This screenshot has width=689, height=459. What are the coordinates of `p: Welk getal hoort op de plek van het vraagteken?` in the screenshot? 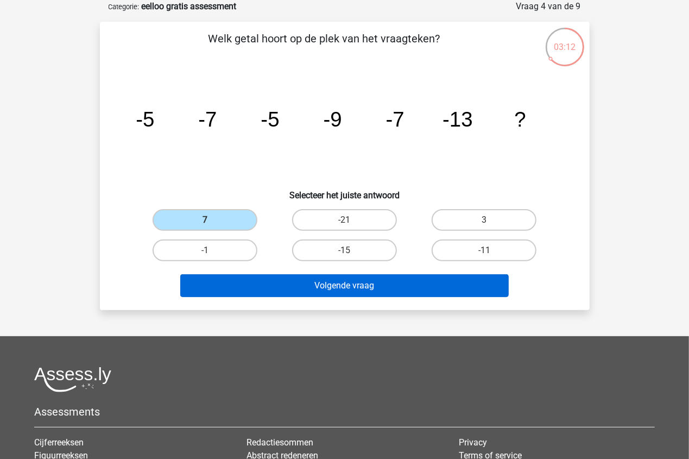 It's located at (324, 47).